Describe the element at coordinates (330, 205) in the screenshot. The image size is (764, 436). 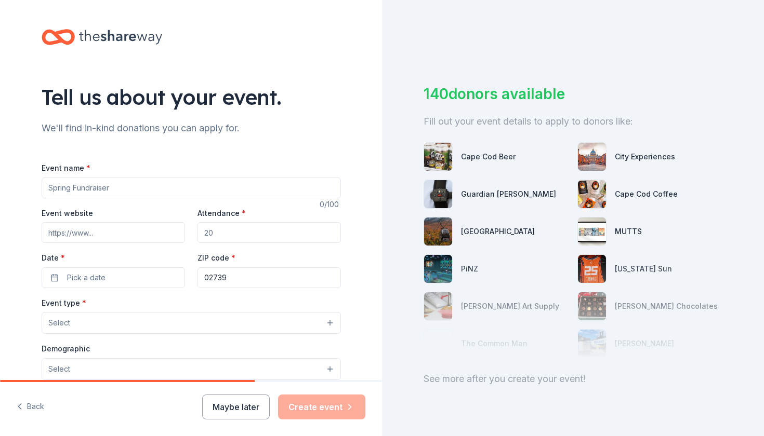
I see `div: 0 /100` at that location.